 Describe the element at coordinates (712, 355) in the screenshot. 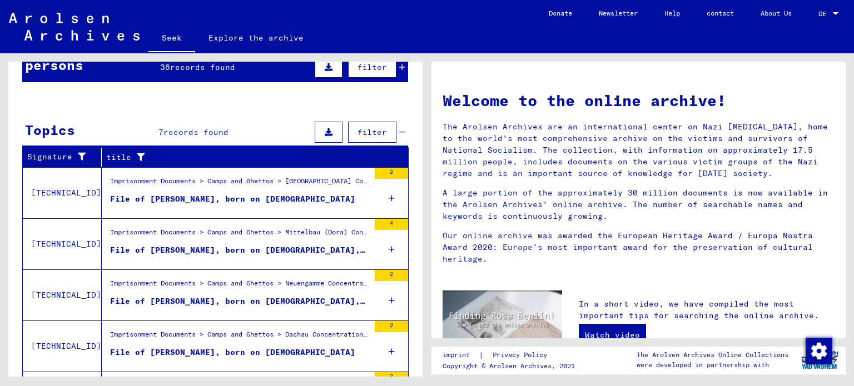

I see `font: The Arolsen Archives Online Collections` at that location.